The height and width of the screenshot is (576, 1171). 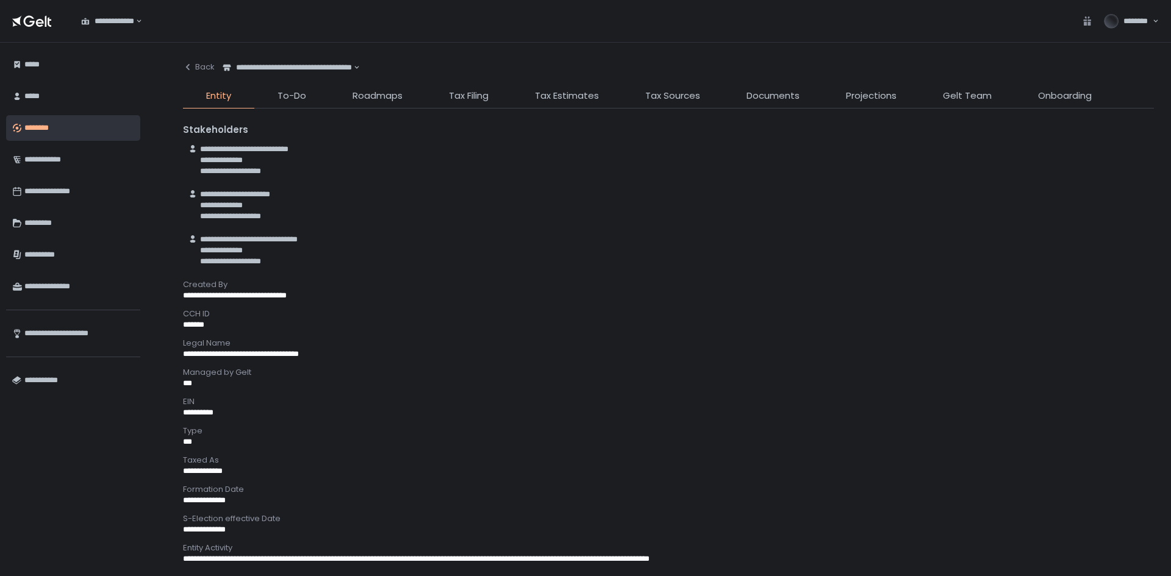 What do you see at coordinates (668, 402) in the screenshot?
I see `div: EIN` at bounding box center [668, 402].